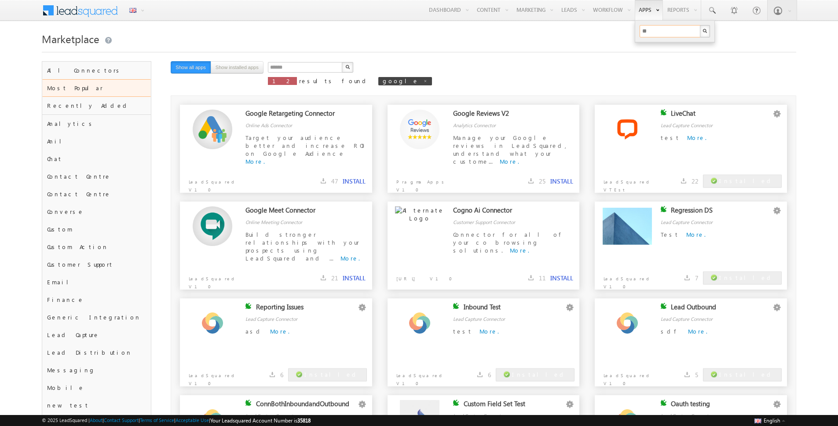  What do you see at coordinates (670, 331) in the screenshot?
I see `span: sdf` at bounding box center [670, 331].